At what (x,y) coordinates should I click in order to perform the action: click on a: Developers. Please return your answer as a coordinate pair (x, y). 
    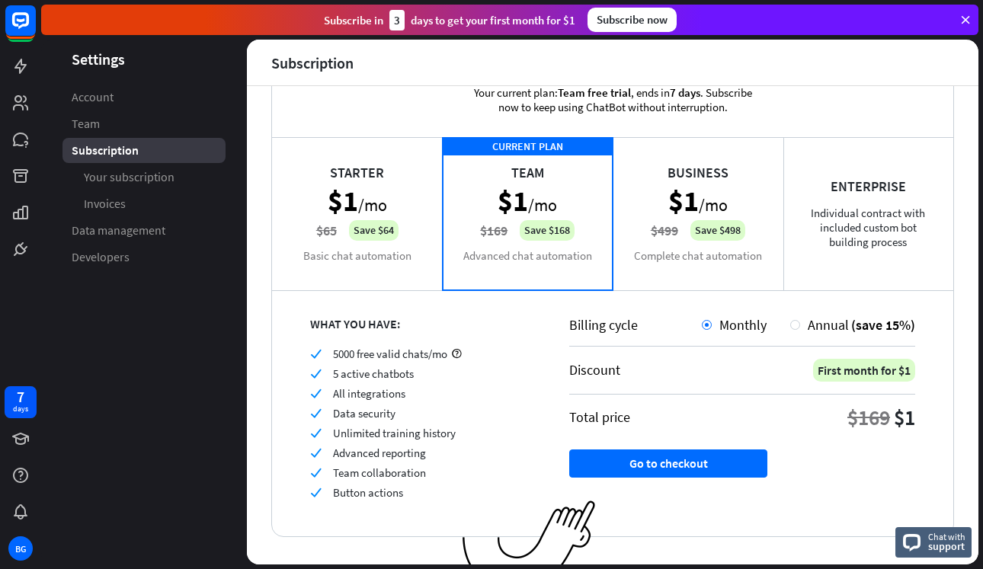
    Looking at the image, I should click on (144, 257).